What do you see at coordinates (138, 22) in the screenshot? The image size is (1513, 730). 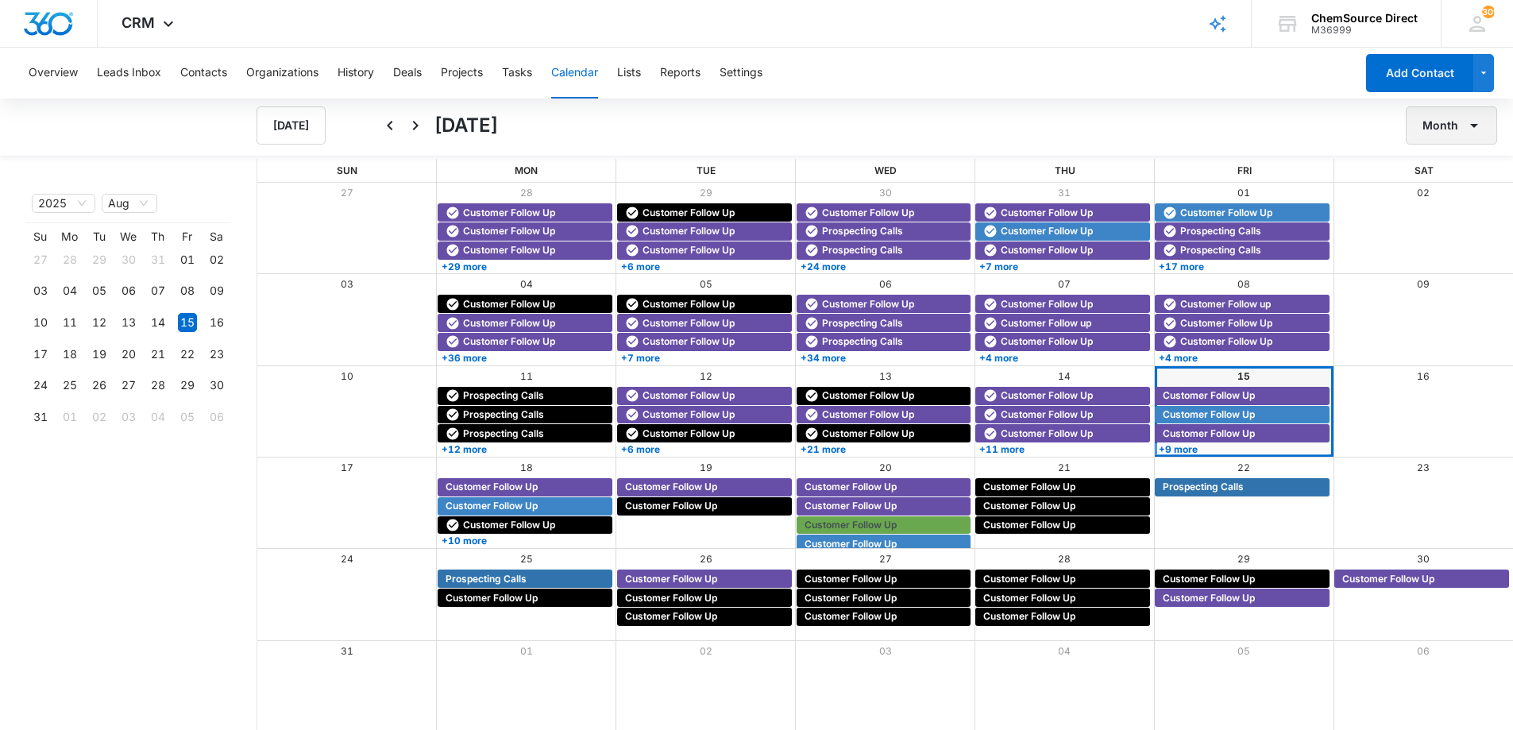 I see `span: CRM` at bounding box center [138, 22].